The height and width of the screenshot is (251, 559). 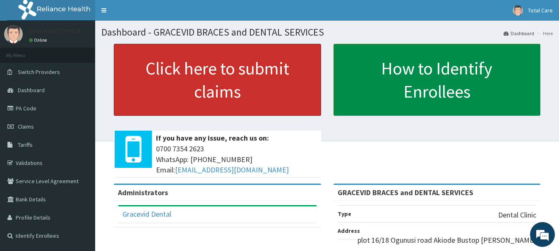 What do you see at coordinates (437, 80) in the screenshot?
I see `a: How to Identify Enrollees` at bounding box center [437, 80].